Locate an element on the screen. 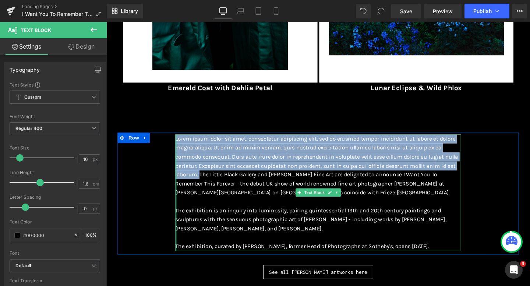  button: Redo is located at coordinates (381, 11).